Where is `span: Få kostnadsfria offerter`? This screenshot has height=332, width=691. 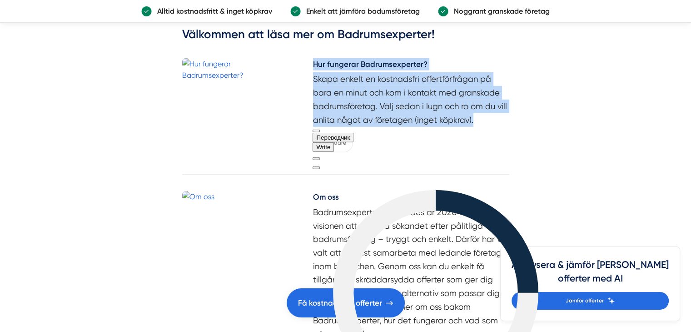 span: Få kostnadsfria offerter is located at coordinates (340, 303).